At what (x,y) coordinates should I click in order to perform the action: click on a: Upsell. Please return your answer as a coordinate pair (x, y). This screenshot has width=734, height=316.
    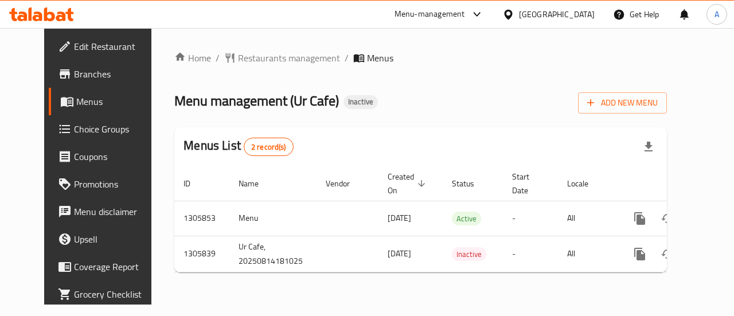
    Looking at the image, I should click on (108, 239).